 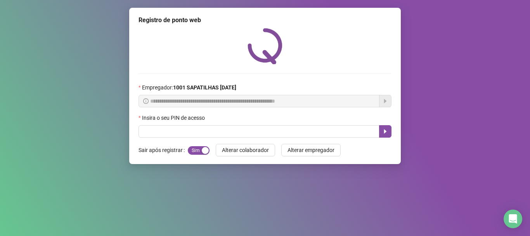 I want to click on div: Registro de ponto web, so click(x=265, y=20).